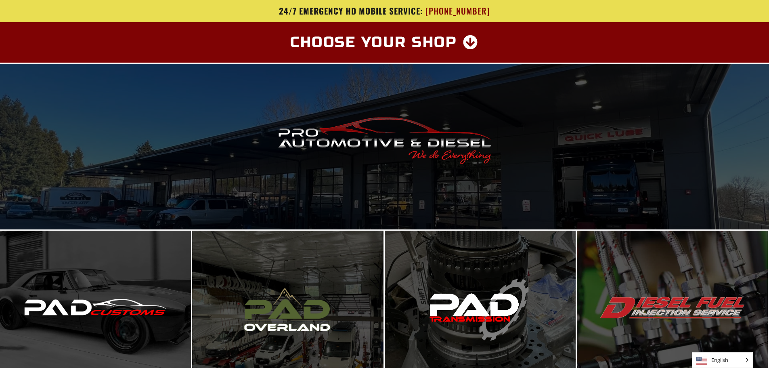 This screenshot has width=769, height=368. What do you see at coordinates (351, 10) in the screenshot?
I see `span: 24/7 Emergency HD Mobile Service:` at bounding box center [351, 10].